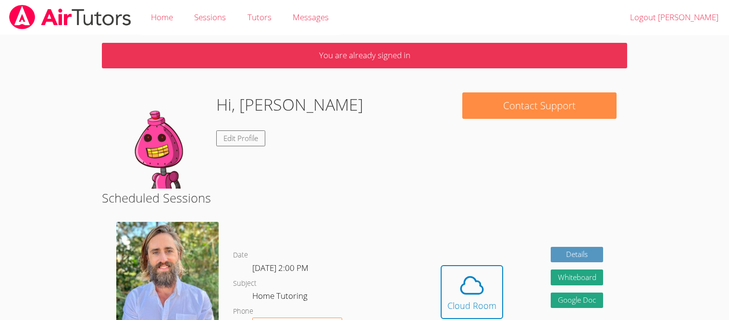 The height and width of the screenshot is (320, 729). I want to click on h2: Scheduled Sessions, so click(364, 198).